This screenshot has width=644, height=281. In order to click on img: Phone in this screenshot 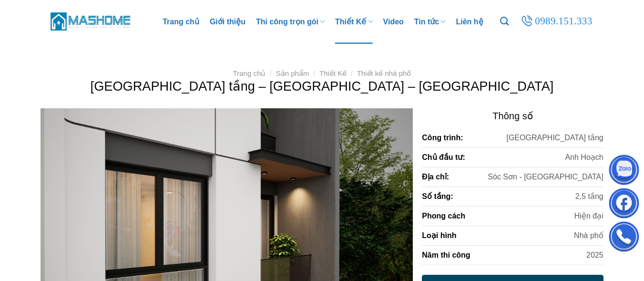, I will do `click(624, 238)`.